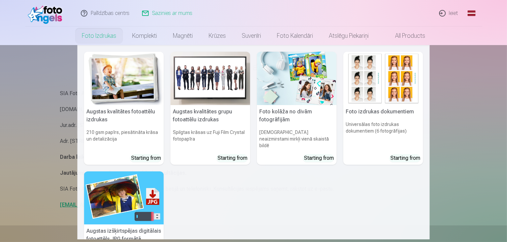 The image size is (507, 242). What do you see at coordinates (210, 116) in the screenshot?
I see `h5: Augstas kvalitātes grupu fotoattēlu izdrukas` at bounding box center [210, 116].